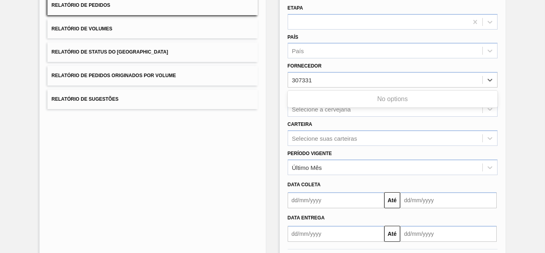  What do you see at coordinates (152, 29) in the screenshot?
I see `button: Relatório de Volumes` at bounding box center [152, 29].